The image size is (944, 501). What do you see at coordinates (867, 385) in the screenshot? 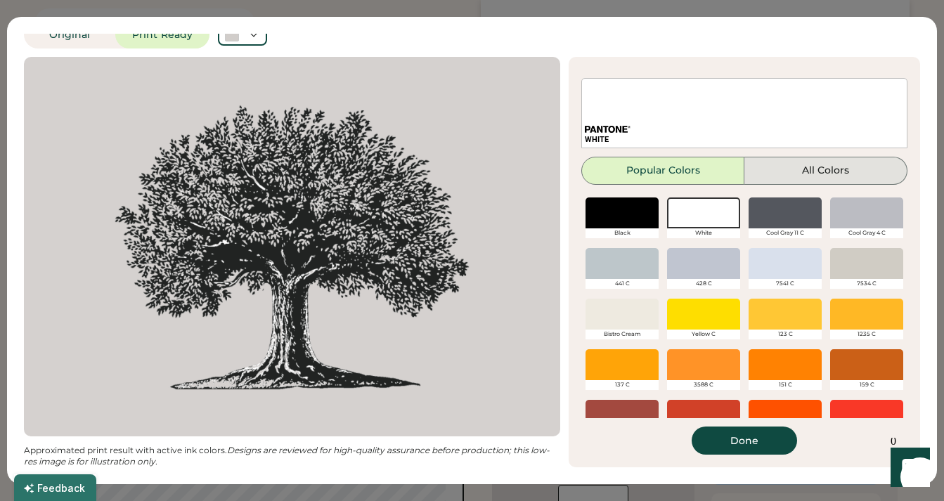
I see `div: 159 C` at bounding box center [867, 385].